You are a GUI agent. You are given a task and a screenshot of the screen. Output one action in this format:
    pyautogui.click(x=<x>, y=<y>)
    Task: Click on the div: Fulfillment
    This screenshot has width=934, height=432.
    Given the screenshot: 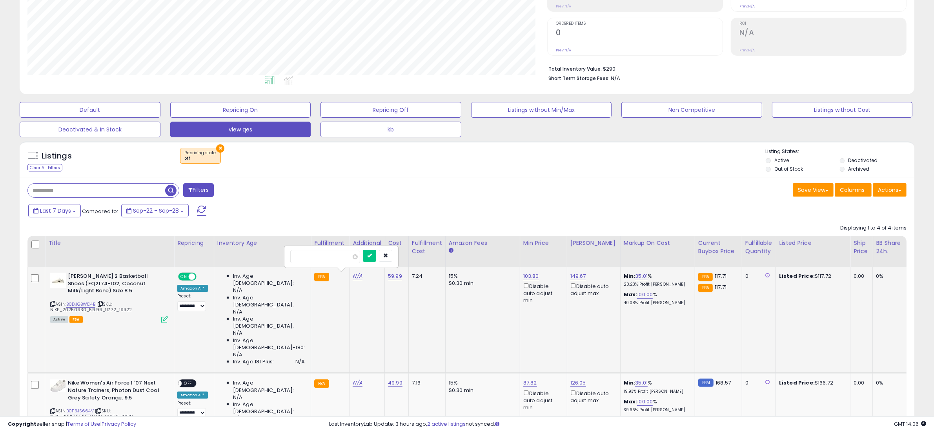 What is the action you would take?
    pyautogui.click(x=330, y=243)
    